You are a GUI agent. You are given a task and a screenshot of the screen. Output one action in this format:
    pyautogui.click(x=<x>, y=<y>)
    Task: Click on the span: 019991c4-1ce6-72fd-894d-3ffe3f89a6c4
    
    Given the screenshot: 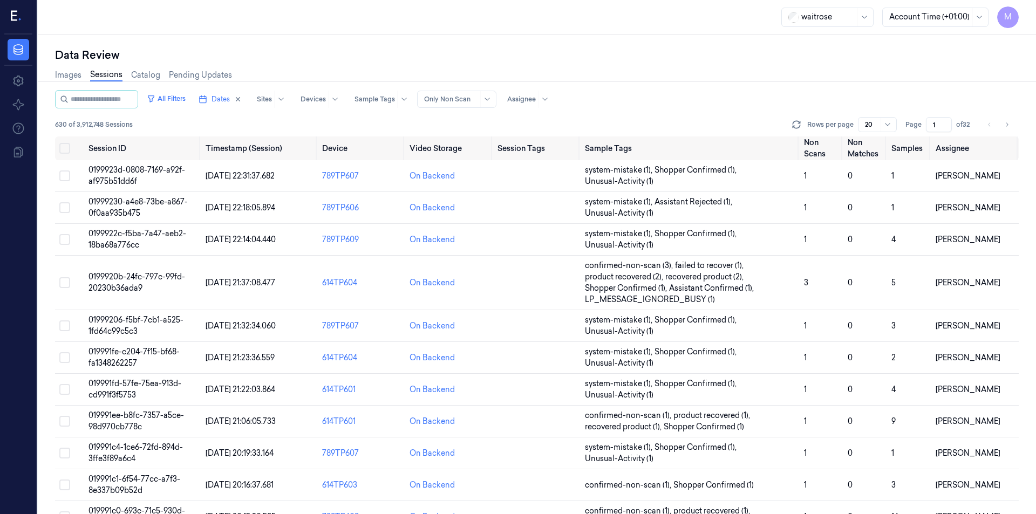 What is the action you would take?
    pyautogui.click(x=135, y=453)
    